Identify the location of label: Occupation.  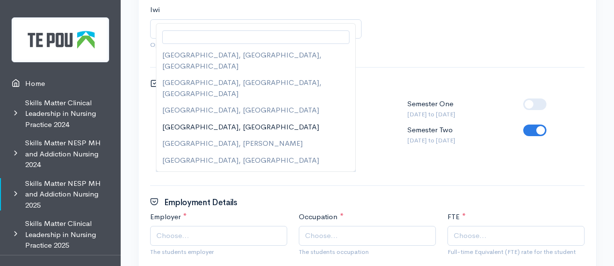
(321, 217).